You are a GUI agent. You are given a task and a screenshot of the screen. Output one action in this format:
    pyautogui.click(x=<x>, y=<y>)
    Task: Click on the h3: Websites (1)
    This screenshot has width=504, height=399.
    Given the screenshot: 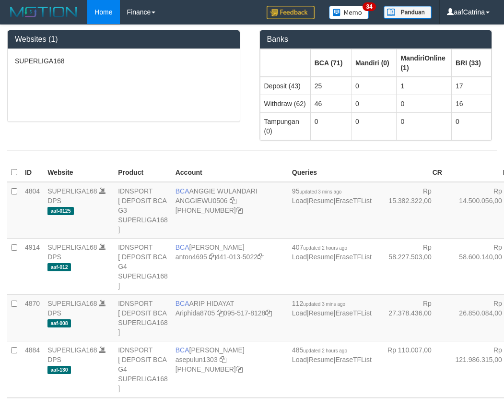 What is the action you would take?
    pyautogui.click(x=124, y=39)
    